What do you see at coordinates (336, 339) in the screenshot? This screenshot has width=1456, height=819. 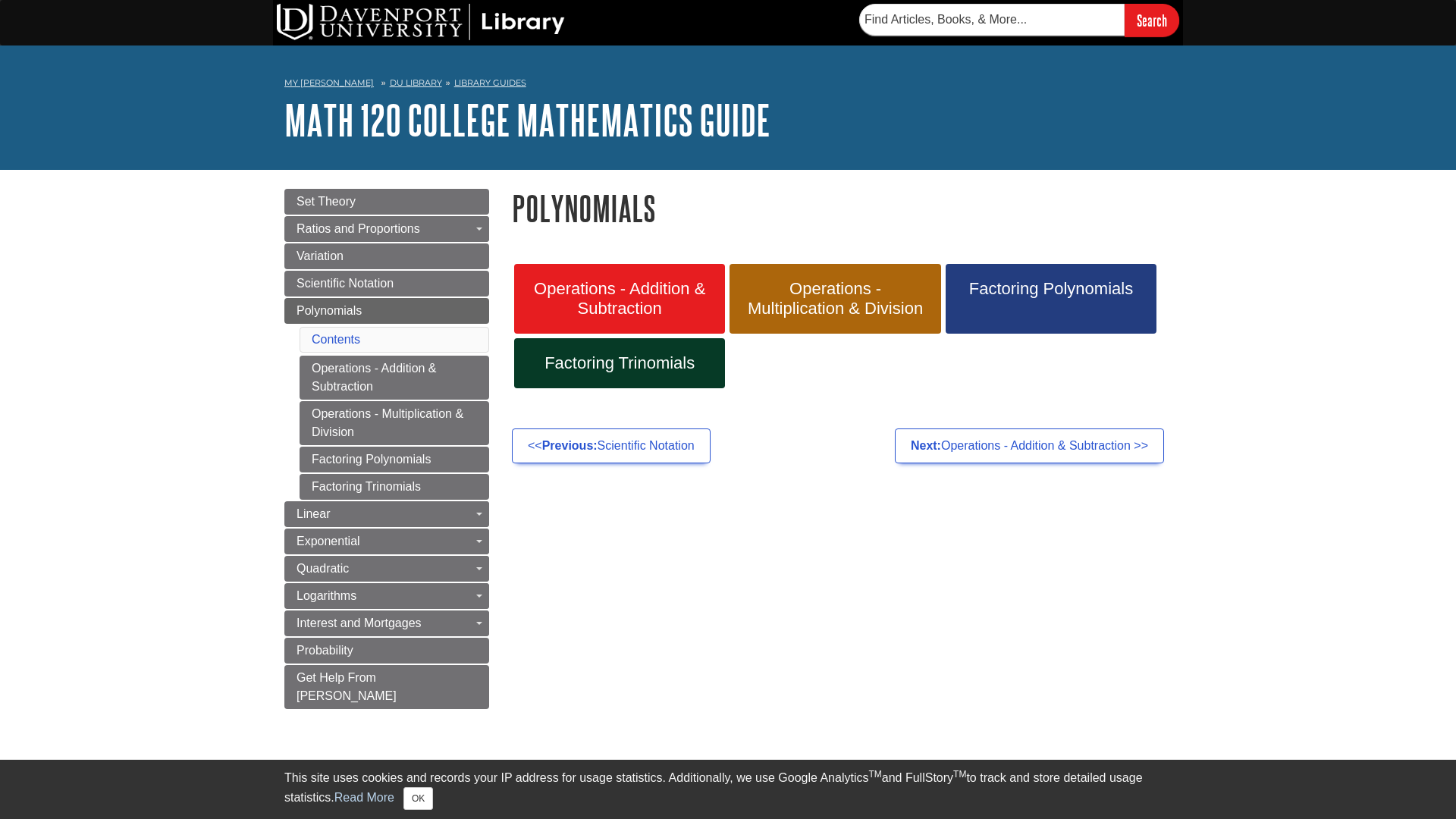 I see `a: Contents` at bounding box center [336, 339].